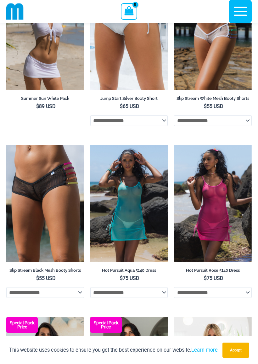 The height and width of the screenshot is (364, 258). I want to click on a: Jump Start Silver Booty Short, so click(129, 99).